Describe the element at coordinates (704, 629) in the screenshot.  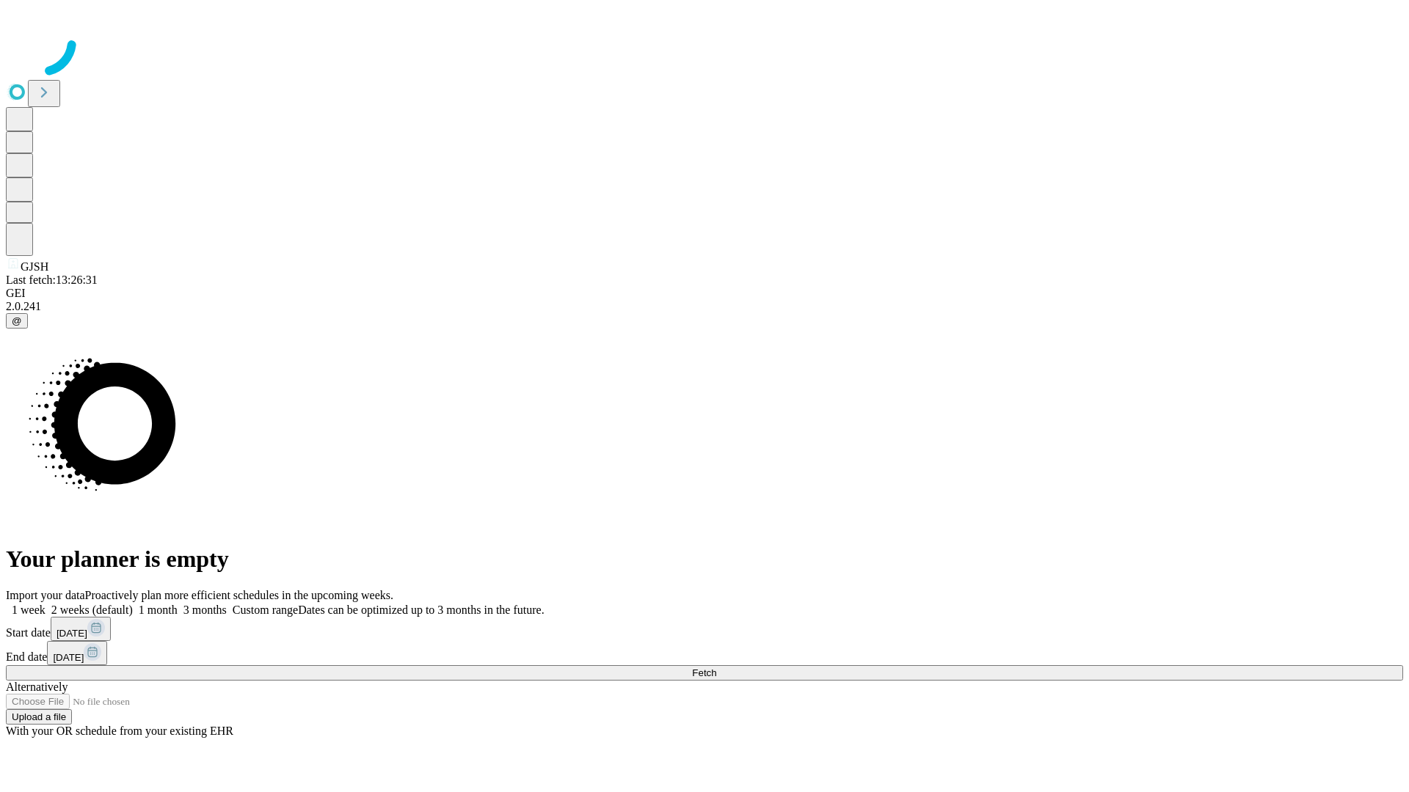
I see `div: Start date` at that location.